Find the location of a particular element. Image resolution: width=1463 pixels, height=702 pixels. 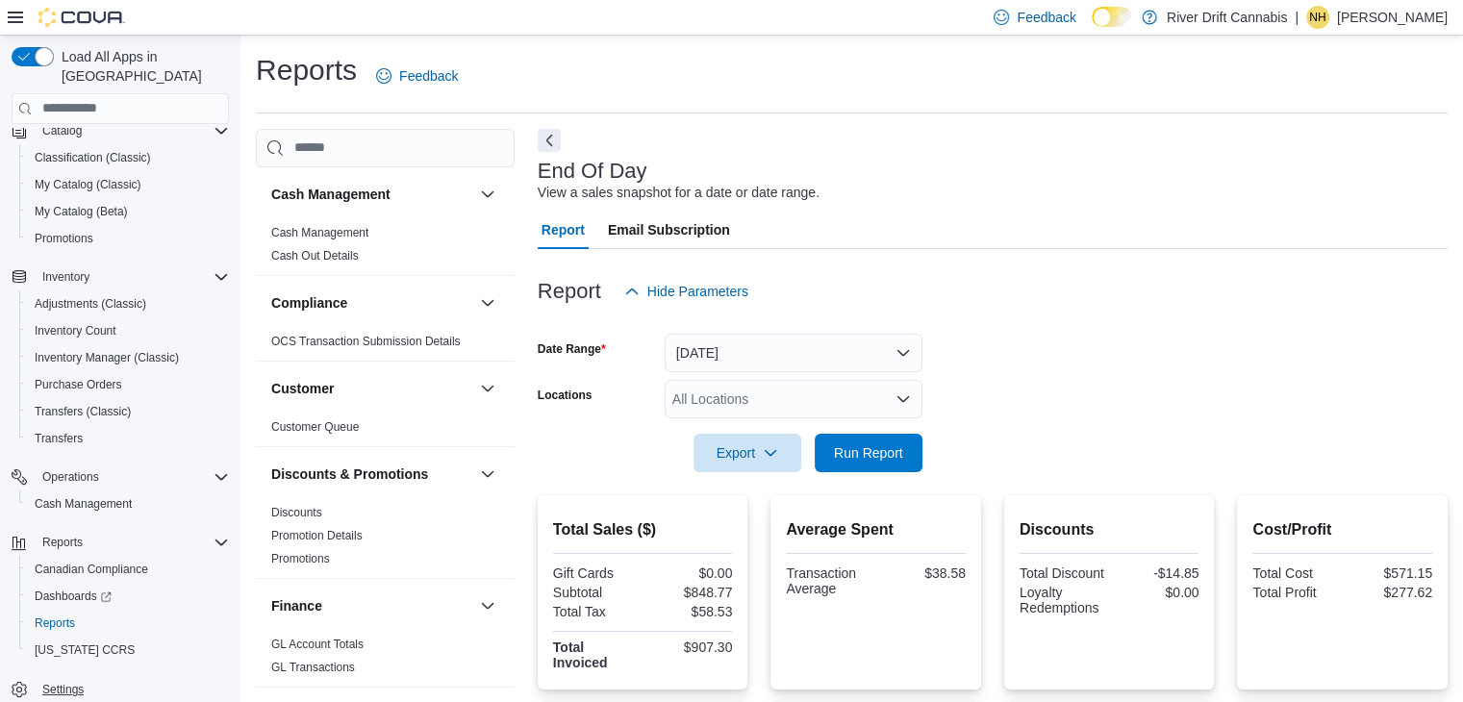

button: Discounts & Promotions is located at coordinates (488, 474).